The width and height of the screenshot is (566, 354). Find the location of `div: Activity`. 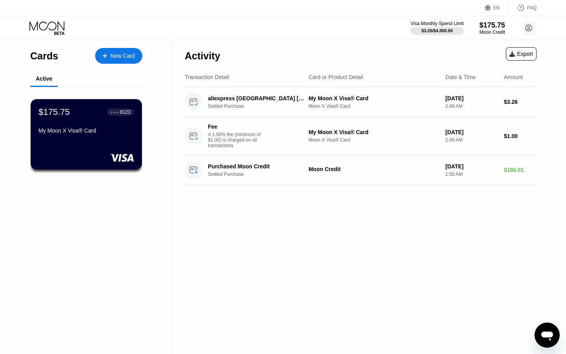

div: Activity is located at coordinates (202, 56).